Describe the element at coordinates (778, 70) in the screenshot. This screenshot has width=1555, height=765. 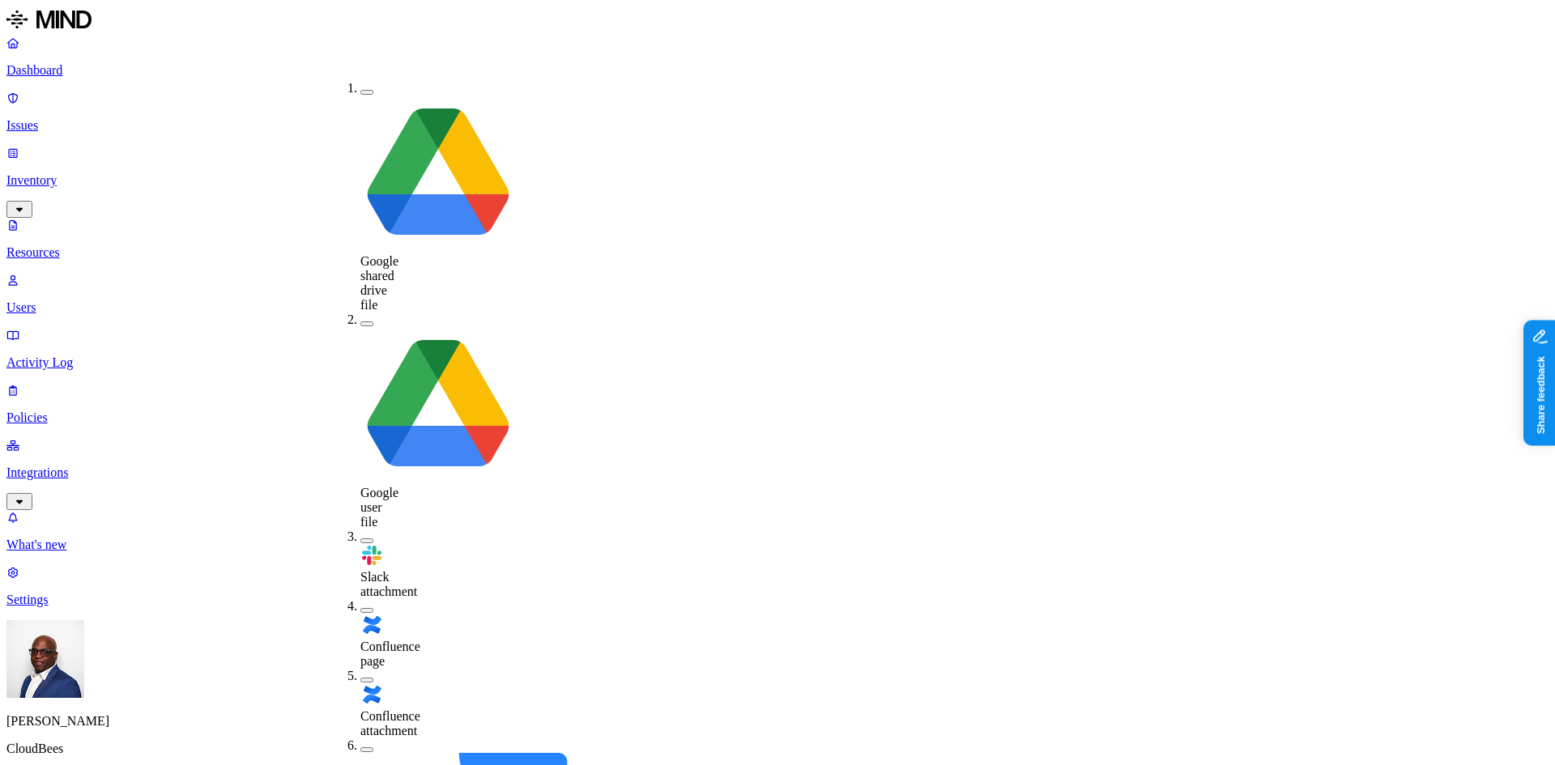
I see `p: Dashboard` at that location.